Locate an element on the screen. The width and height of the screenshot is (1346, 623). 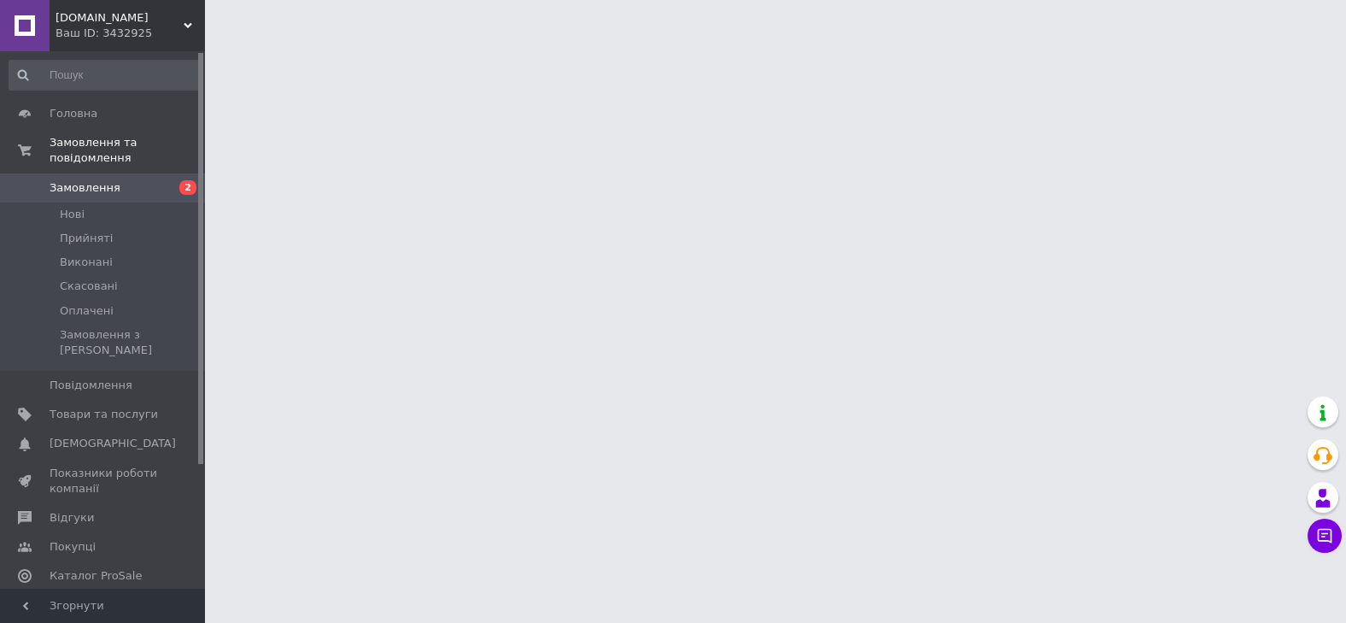
span: Виконані is located at coordinates (86, 262).